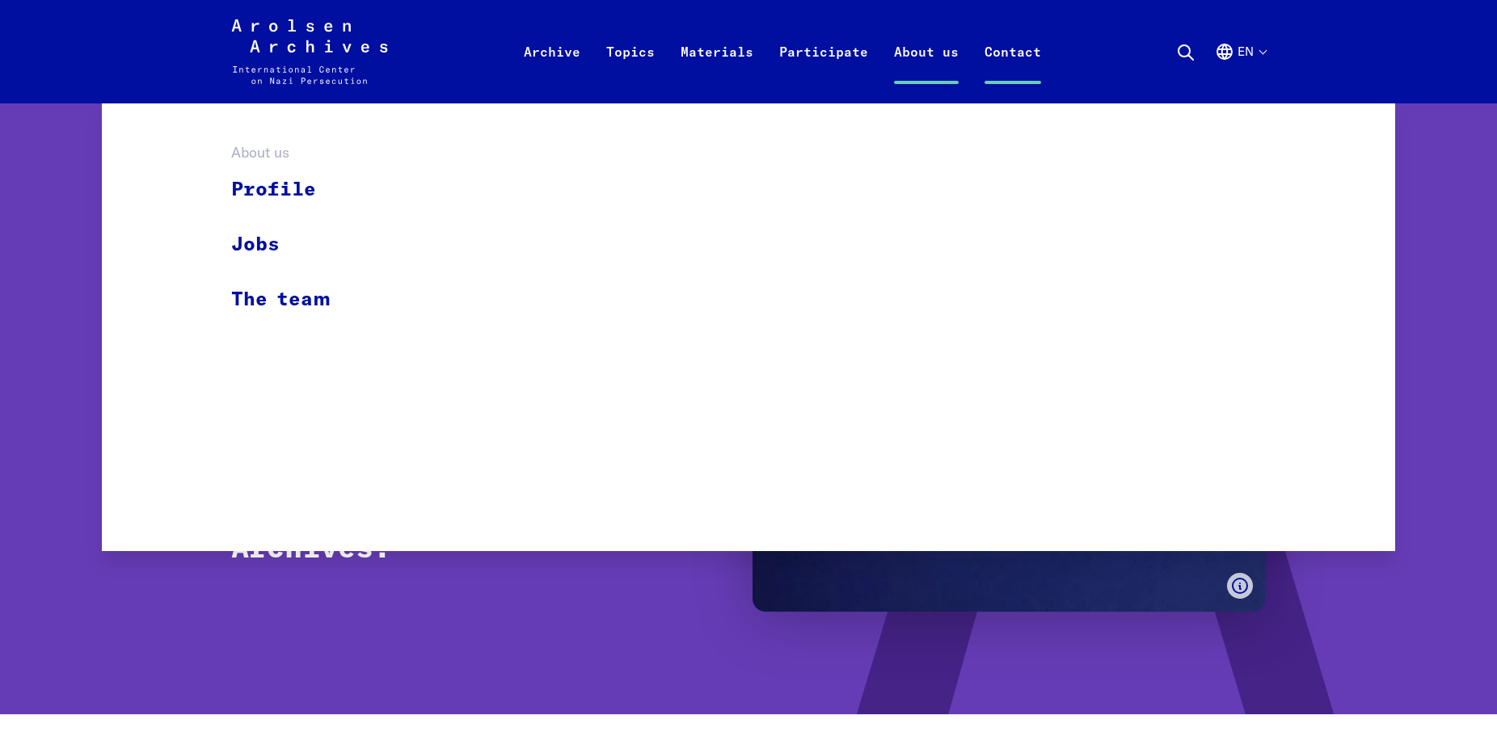  What do you see at coordinates (782, 52) in the screenshot?
I see `nav: Primary` at bounding box center [782, 52].